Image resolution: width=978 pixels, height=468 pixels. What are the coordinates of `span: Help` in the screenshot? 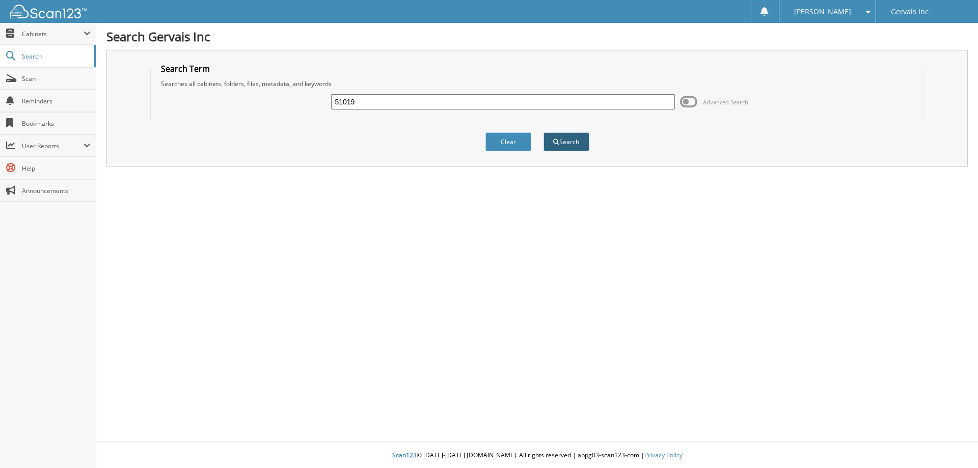 It's located at (56, 168).